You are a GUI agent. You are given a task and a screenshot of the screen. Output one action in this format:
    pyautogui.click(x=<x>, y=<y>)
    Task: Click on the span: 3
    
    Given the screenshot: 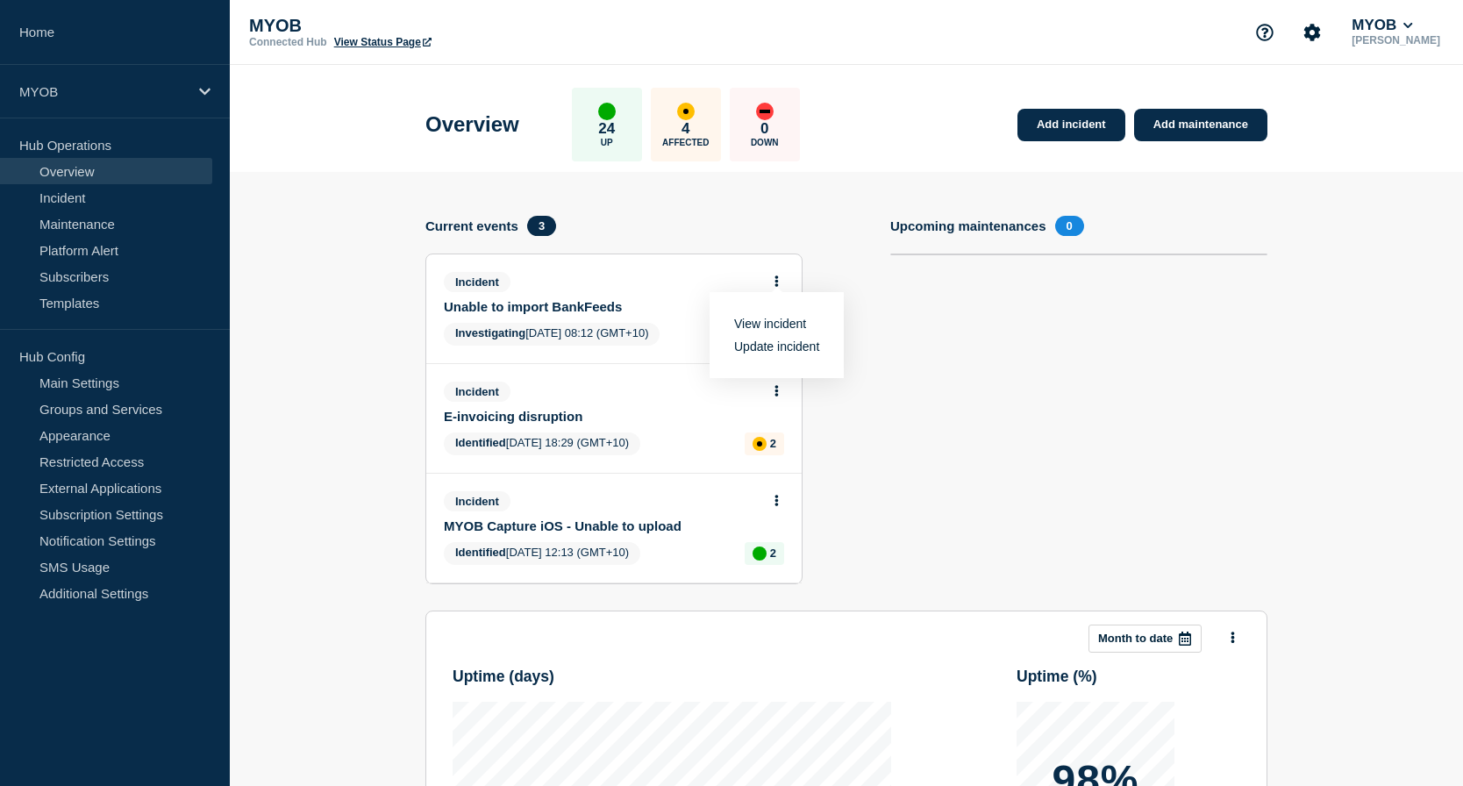 What is the action you would take?
    pyautogui.click(x=541, y=225)
    